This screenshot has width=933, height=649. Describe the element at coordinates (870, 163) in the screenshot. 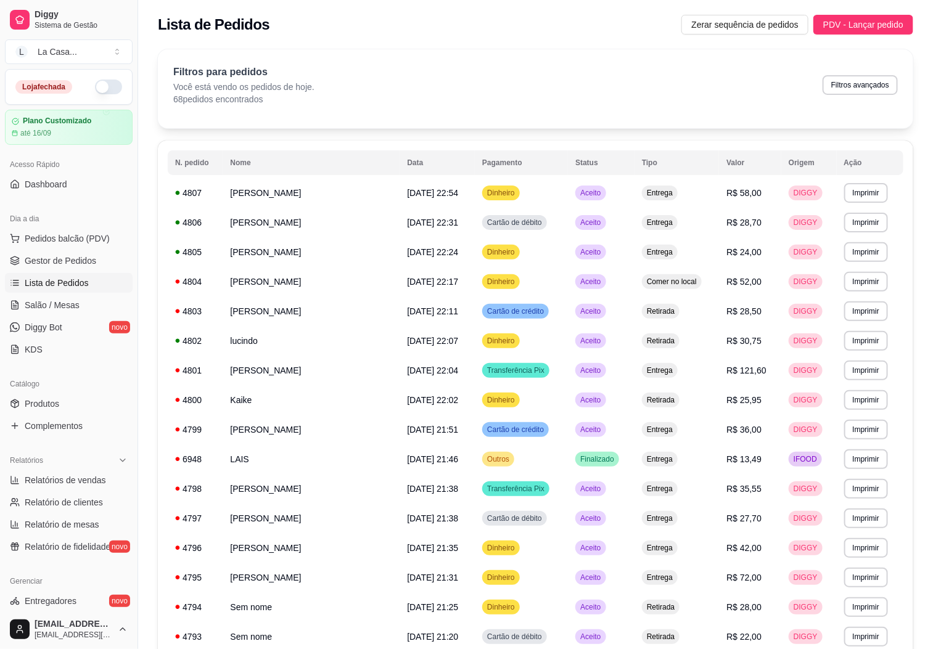

I see `th: Ação` at that location.